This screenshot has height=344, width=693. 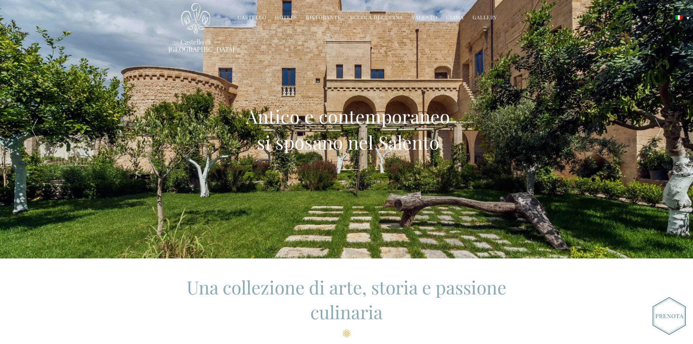 What do you see at coordinates (346, 299) in the screenshot?
I see `span: Una collezione di arte, storia e passione culinaria` at bounding box center [346, 299].